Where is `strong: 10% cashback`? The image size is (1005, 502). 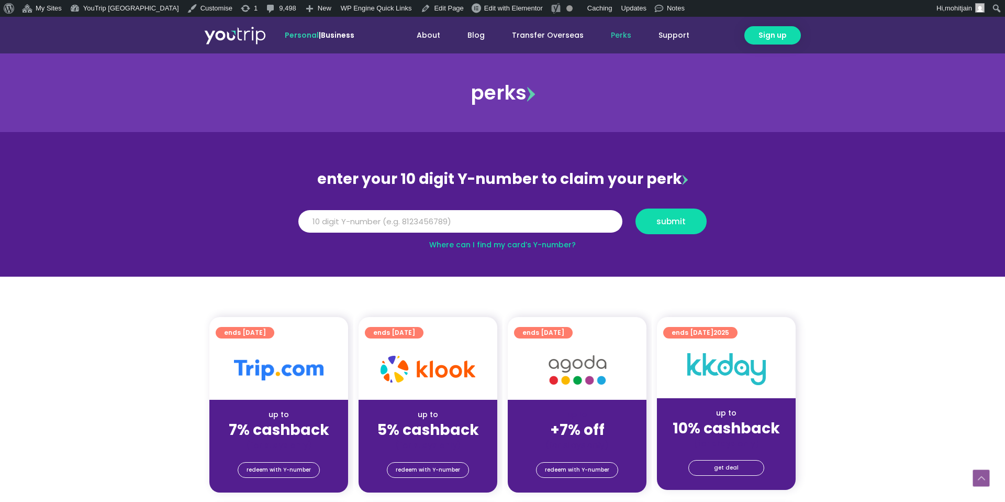
strong: 10% cashback is located at coordinates (726, 428).